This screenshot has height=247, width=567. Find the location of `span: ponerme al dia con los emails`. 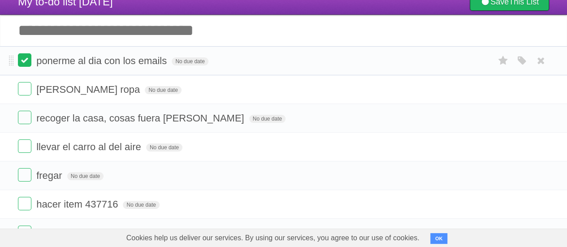

span: ponerme al dia con los emails is located at coordinates (103, 61).